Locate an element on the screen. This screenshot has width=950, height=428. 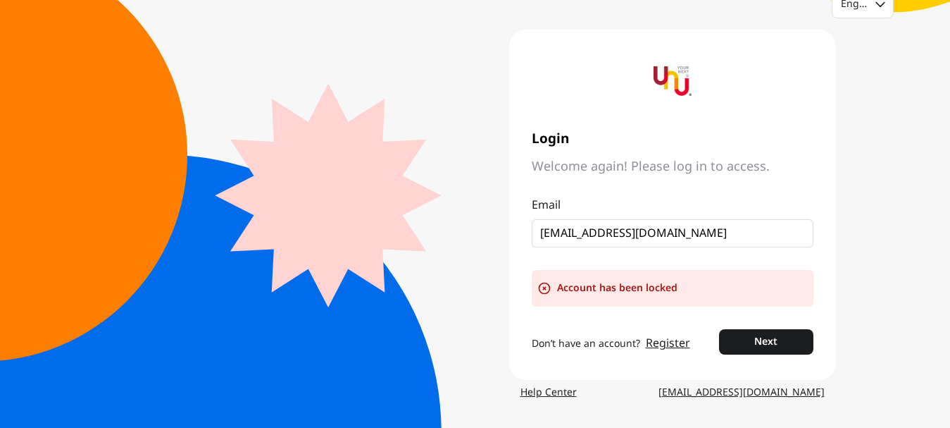
span: Welcome again! Please log in to access. is located at coordinates (673, 167).